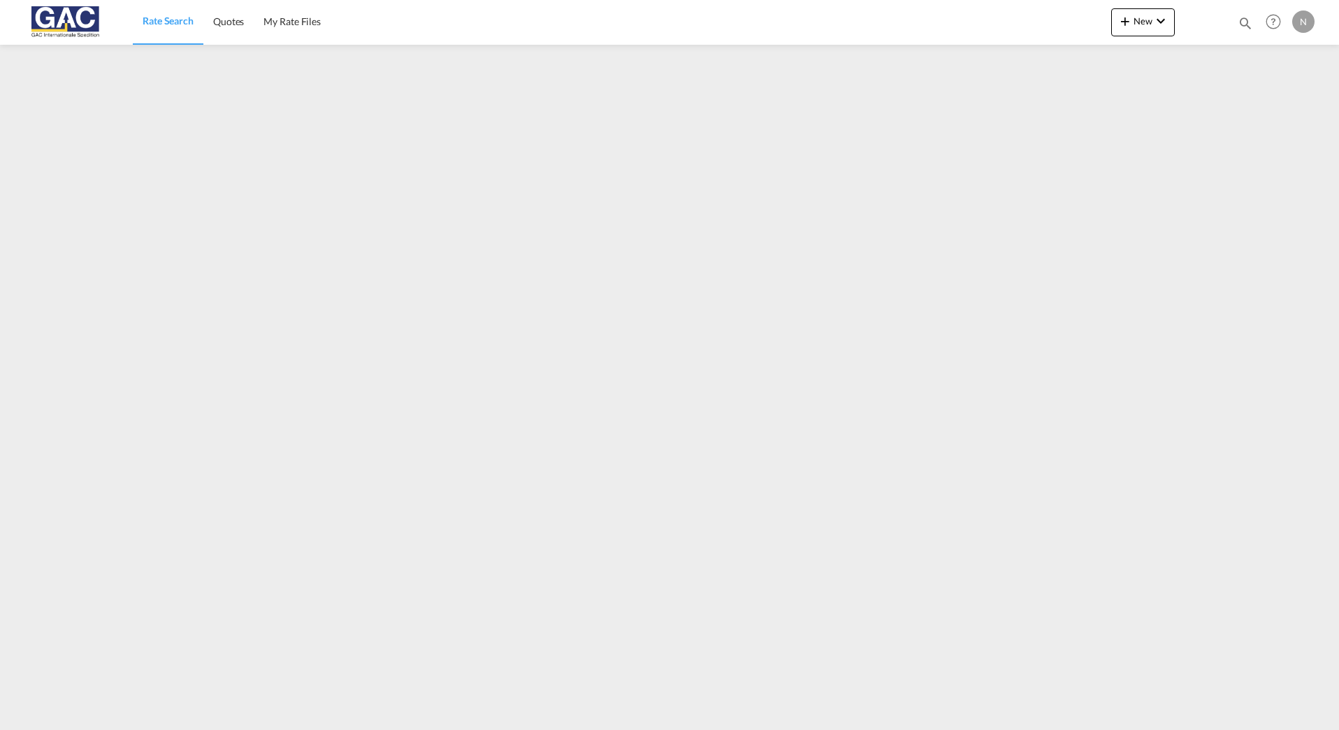  Describe the element at coordinates (1126, 21) in the screenshot. I see `md-icon: icon-plus 400-fg` at that location.